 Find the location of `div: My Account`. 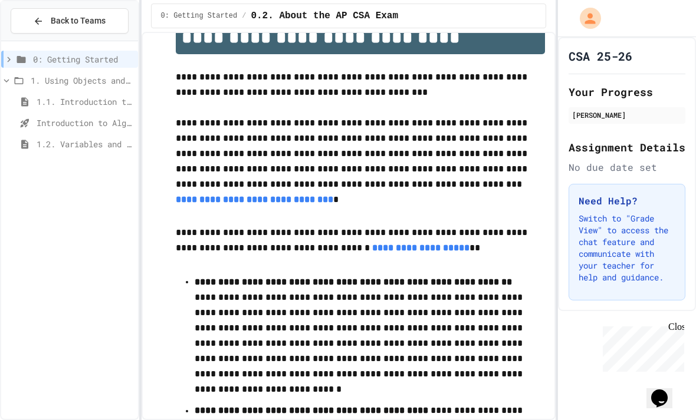

div: My Account is located at coordinates (586, 18).